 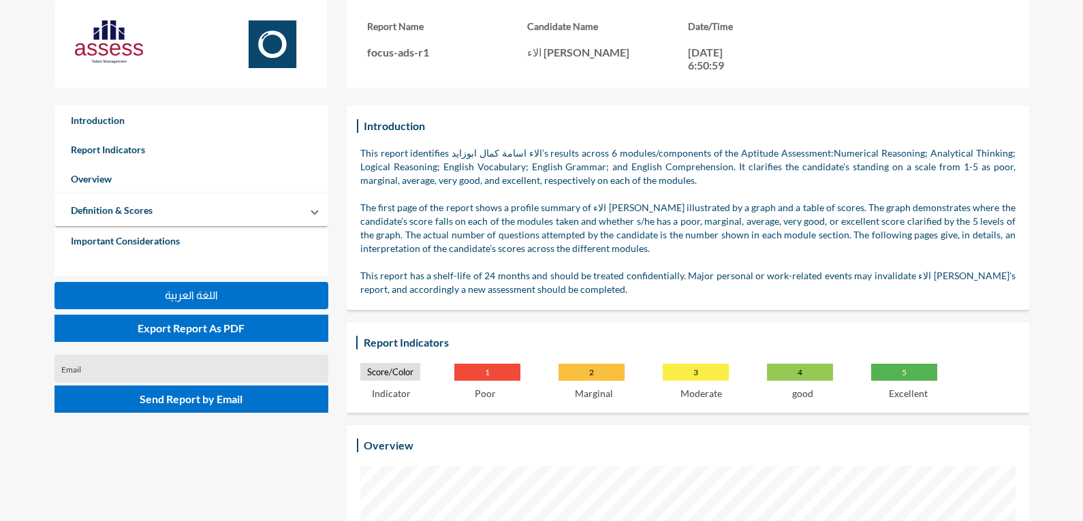 What do you see at coordinates (191, 328) in the screenshot?
I see `span: Export Report As PDF` at bounding box center [191, 328].